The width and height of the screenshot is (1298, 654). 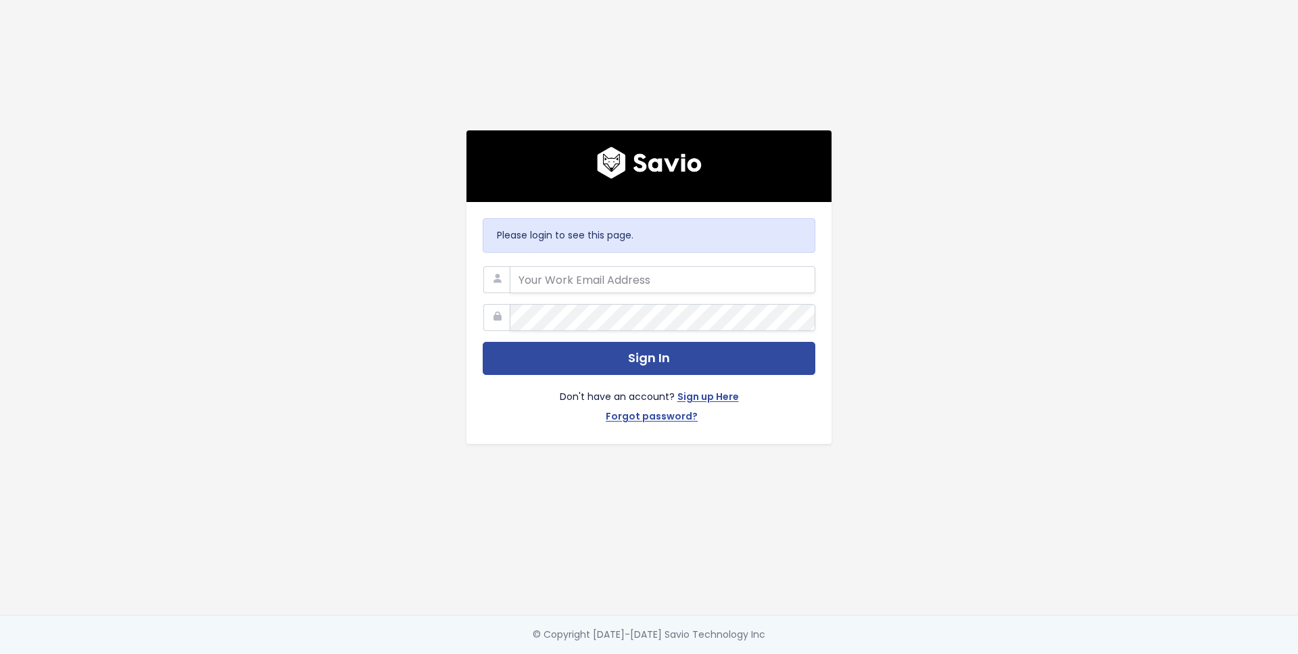 I want to click on button: Sign In, so click(x=649, y=358).